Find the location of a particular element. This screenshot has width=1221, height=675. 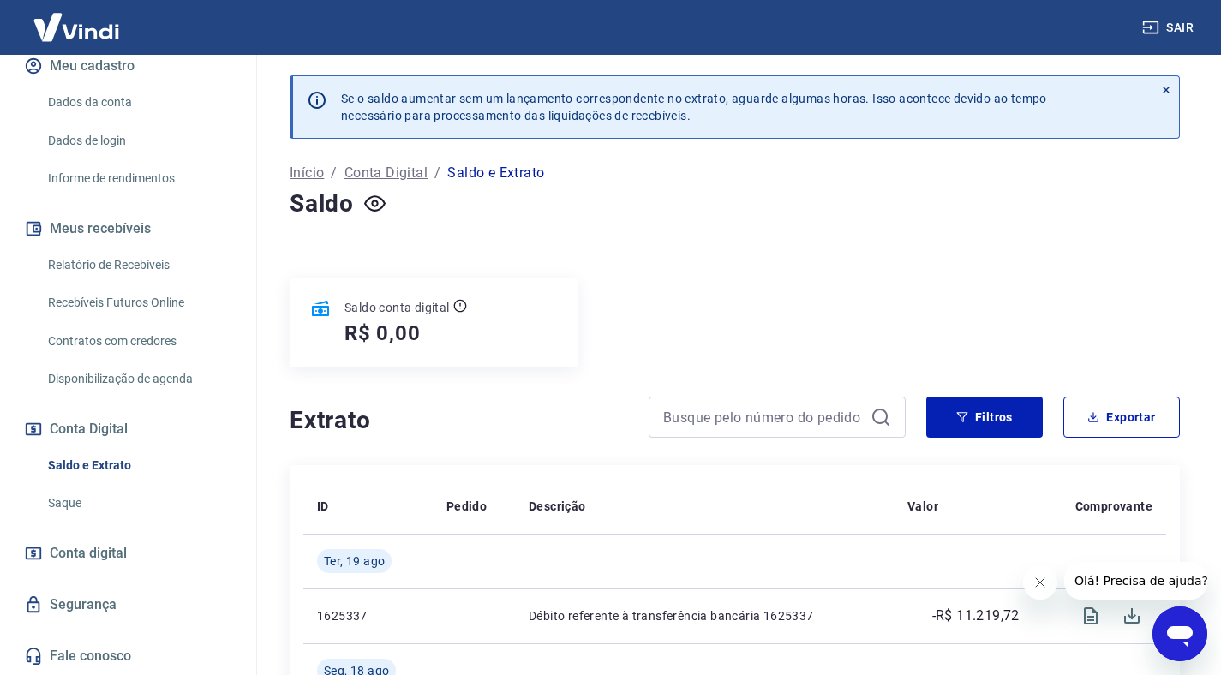

a: Saldo e Extrato is located at coordinates (138, 465).